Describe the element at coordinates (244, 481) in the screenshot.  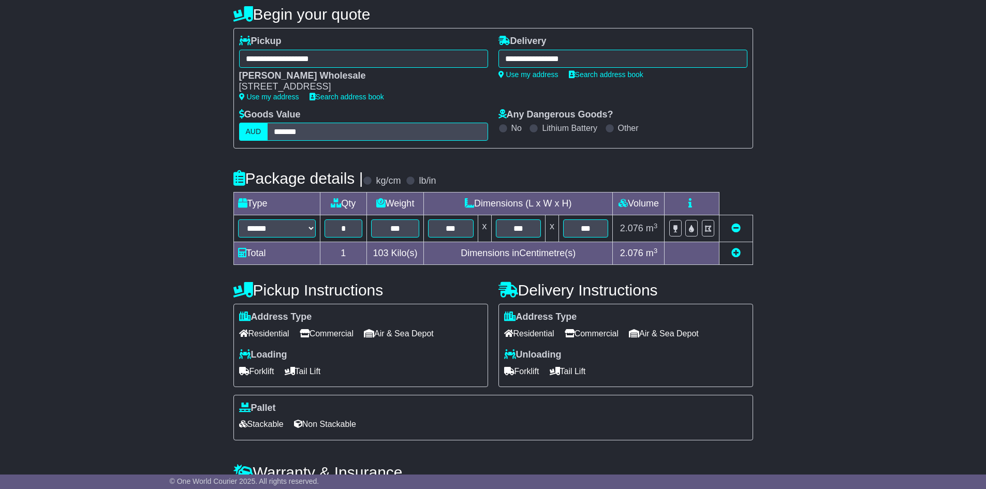
I see `span: © One World Courier 2025. All rights reserved.` at that location.